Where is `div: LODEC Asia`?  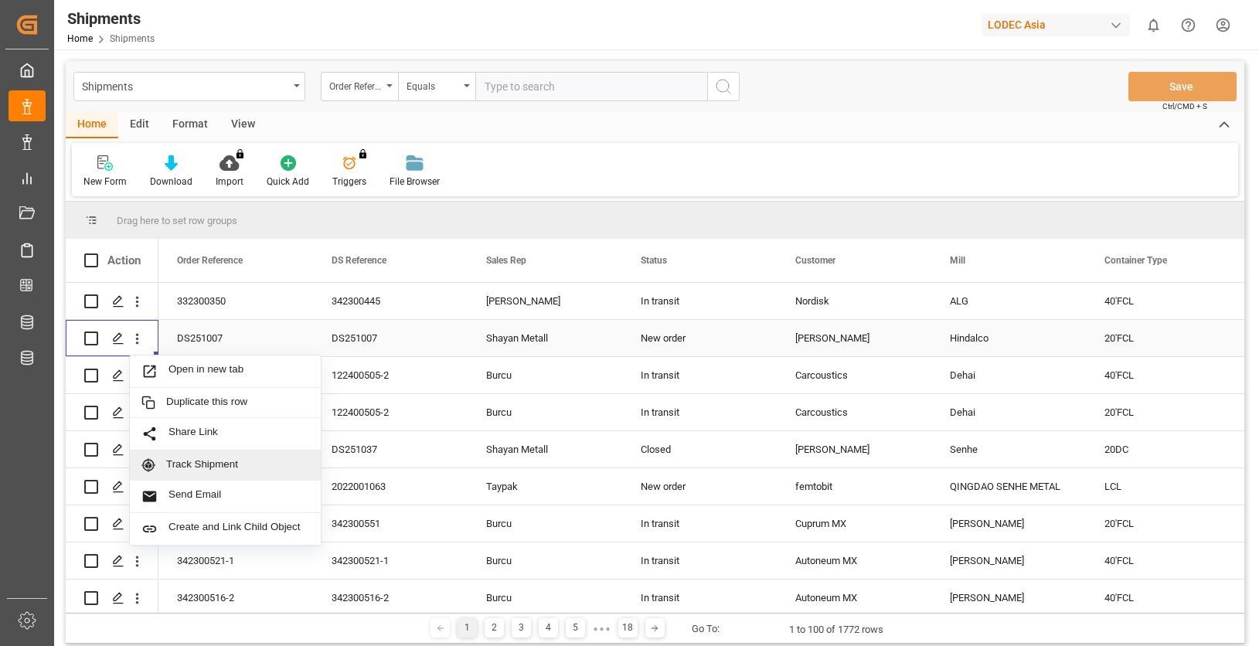
div: LODEC Asia is located at coordinates (1056, 25).